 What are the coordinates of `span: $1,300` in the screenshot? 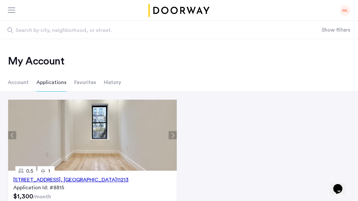 It's located at (23, 196).